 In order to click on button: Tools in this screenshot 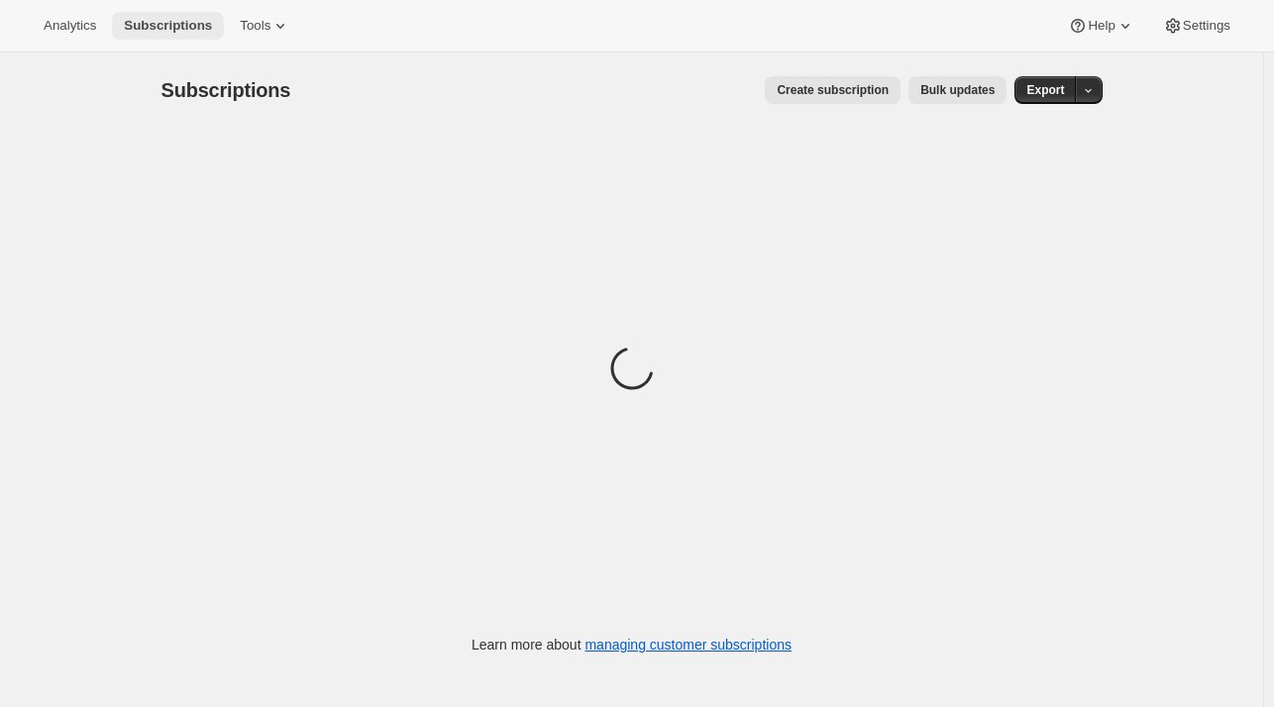, I will do `click(265, 26)`.